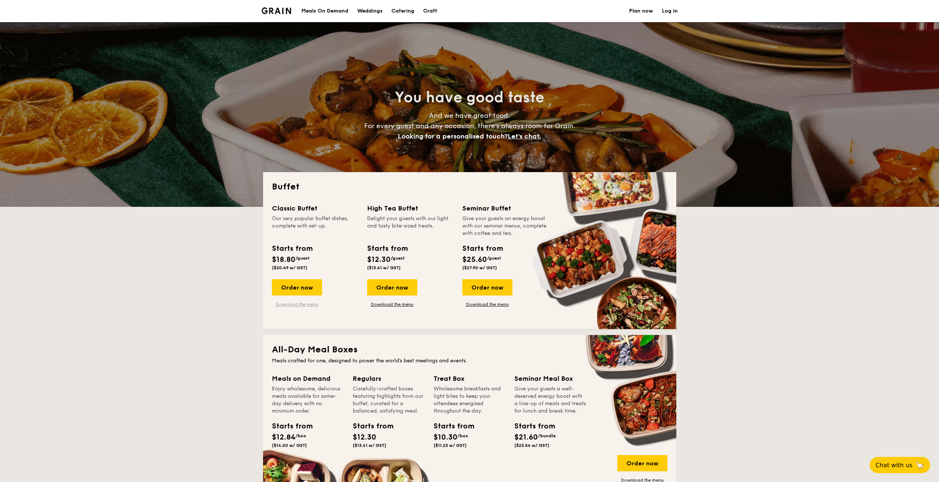 This screenshot has width=939, height=482. What do you see at coordinates (284, 437) in the screenshot?
I see `span: $12.84` at bounding box center [284, 437].